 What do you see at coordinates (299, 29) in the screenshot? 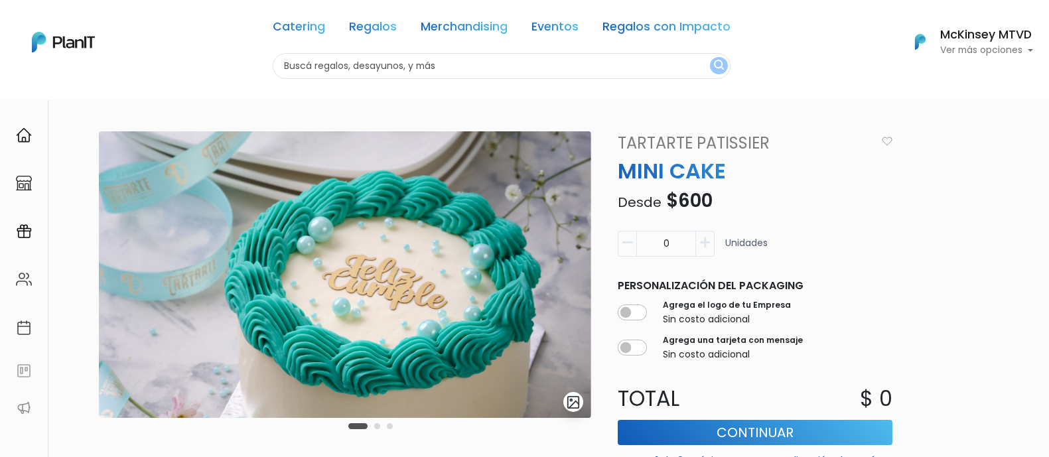
I see `a: Catering` at bounding box center [299, 29].